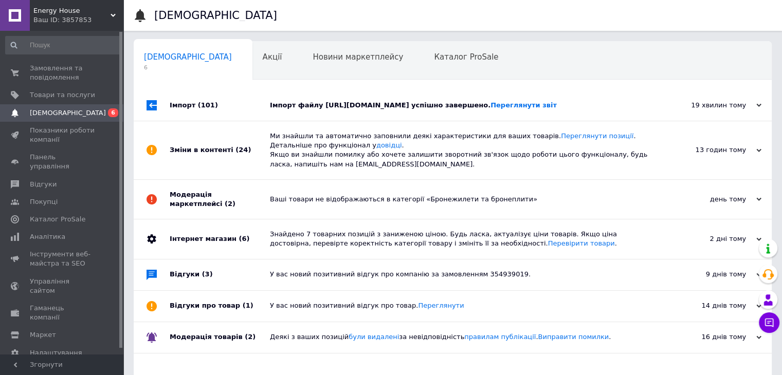  I want to click on div: Знайдено 7 товарних позицій з заниженою ціною. Будь ласка, актуалізує ціни товарів. Якщо ціна дос..., so click(464, 239).